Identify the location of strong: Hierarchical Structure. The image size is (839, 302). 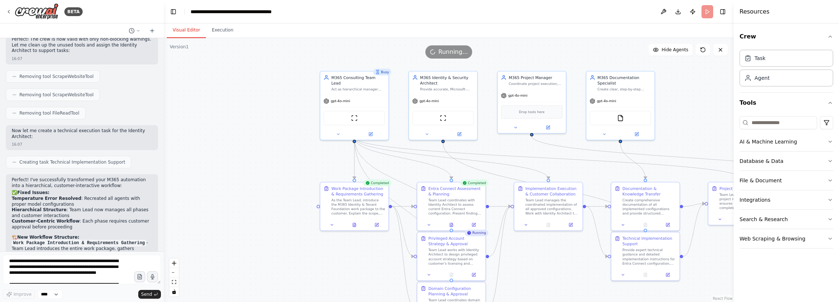
(39, 210).